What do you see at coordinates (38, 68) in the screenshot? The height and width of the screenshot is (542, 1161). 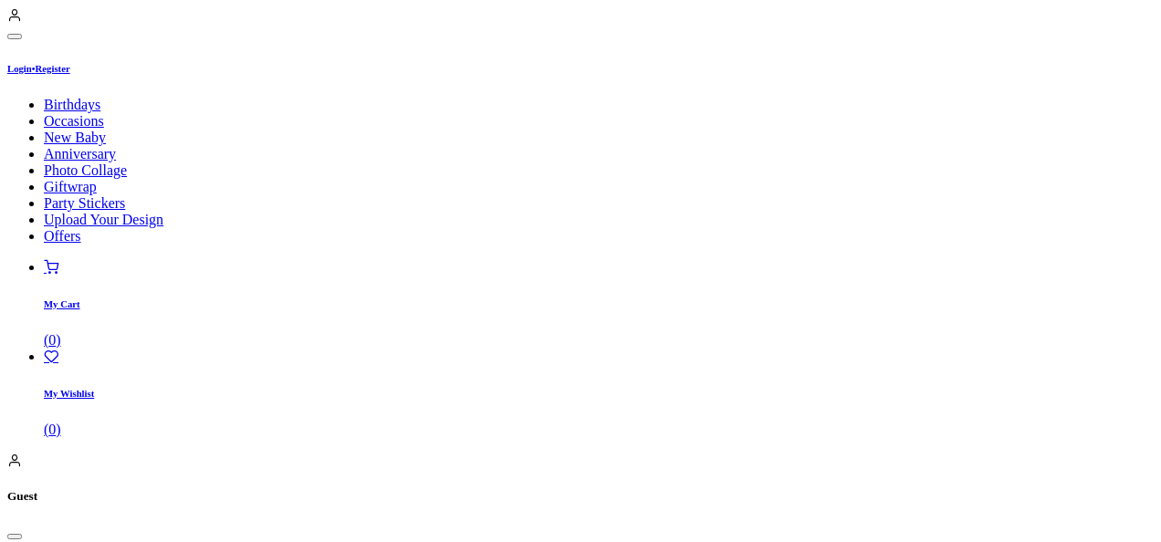 I see `a: LoginRegister` at bounding box center [38, 68].